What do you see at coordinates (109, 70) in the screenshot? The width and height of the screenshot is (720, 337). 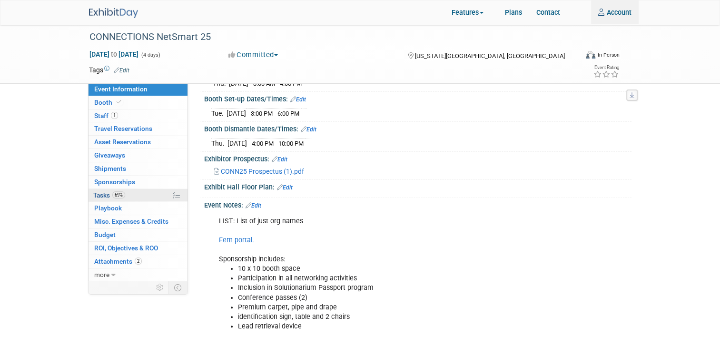 I see `td: Tags` at bounding box center [109, 70].